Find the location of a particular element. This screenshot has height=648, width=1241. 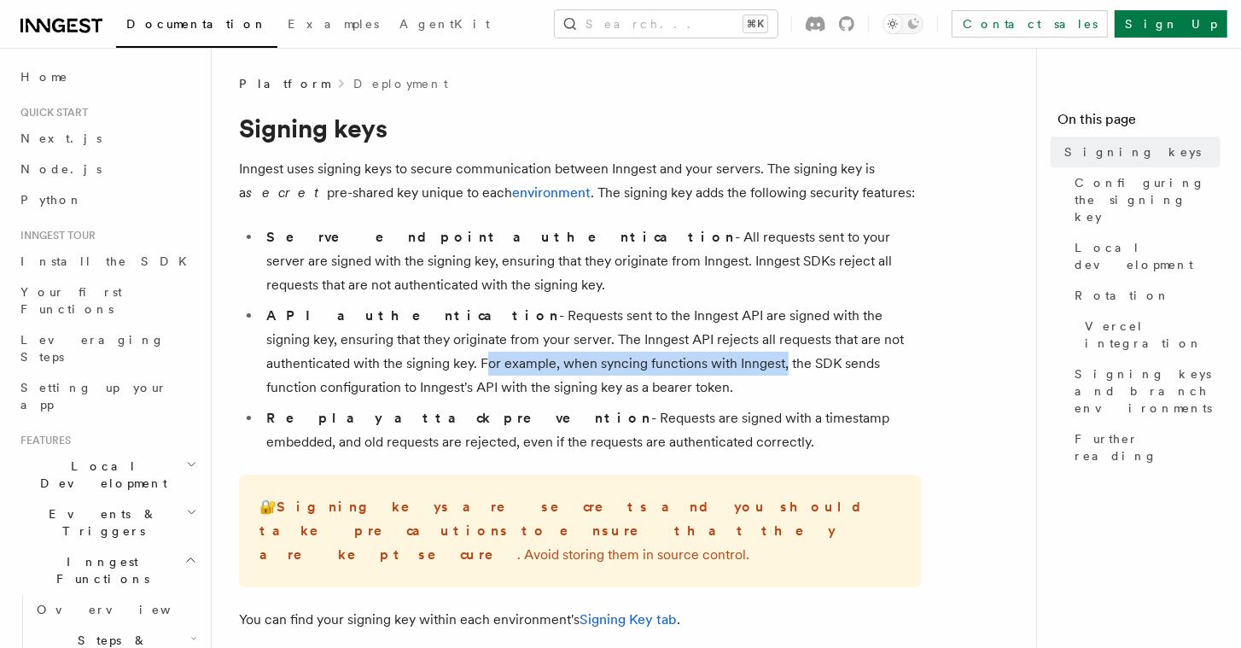

span: Rotation is located at coordinates (1123, 295).